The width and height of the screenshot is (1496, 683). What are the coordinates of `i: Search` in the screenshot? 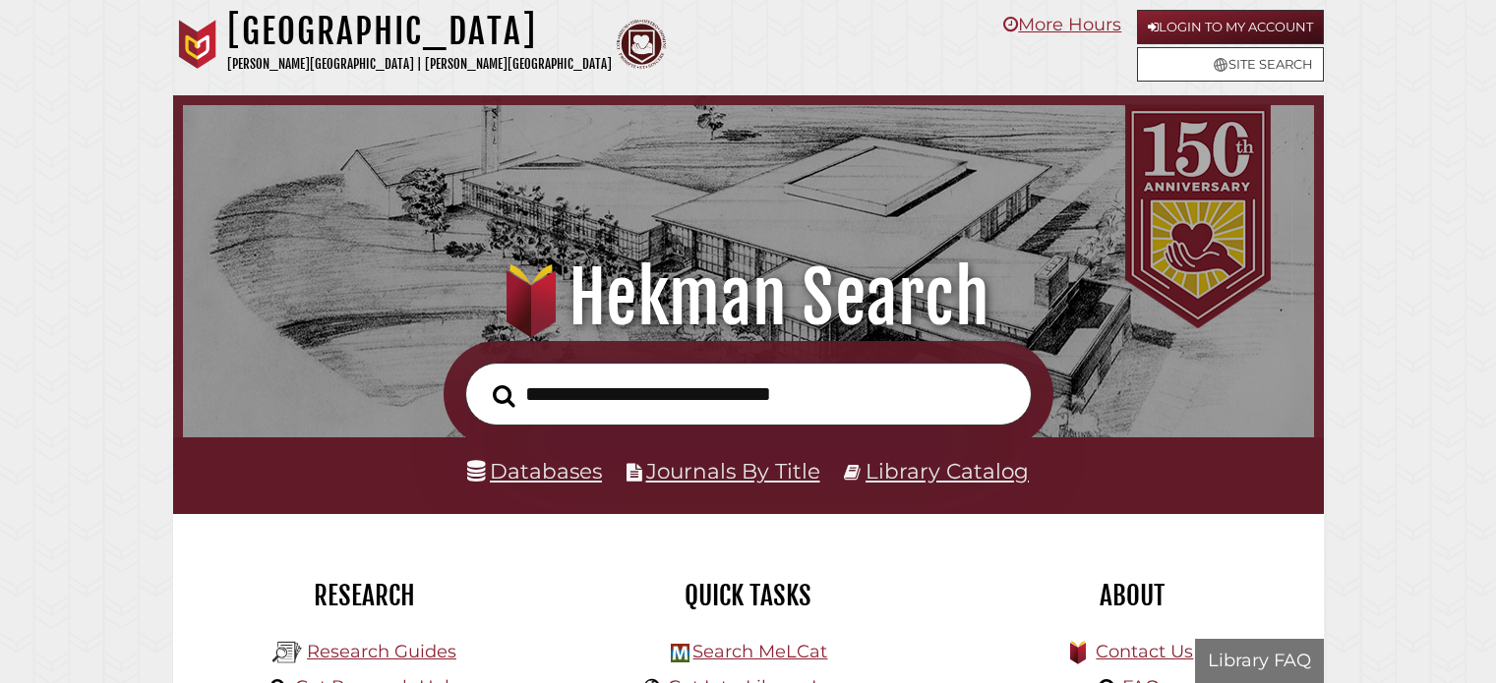 It's located at (503, 395).